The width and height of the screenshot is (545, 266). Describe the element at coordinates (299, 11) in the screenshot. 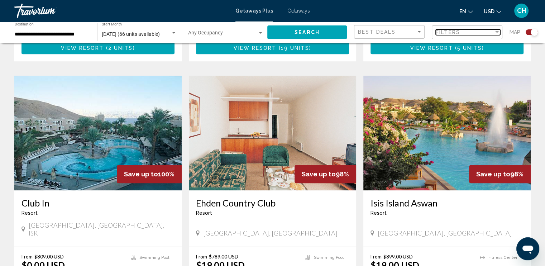

I see `a: Getaways` at that location.